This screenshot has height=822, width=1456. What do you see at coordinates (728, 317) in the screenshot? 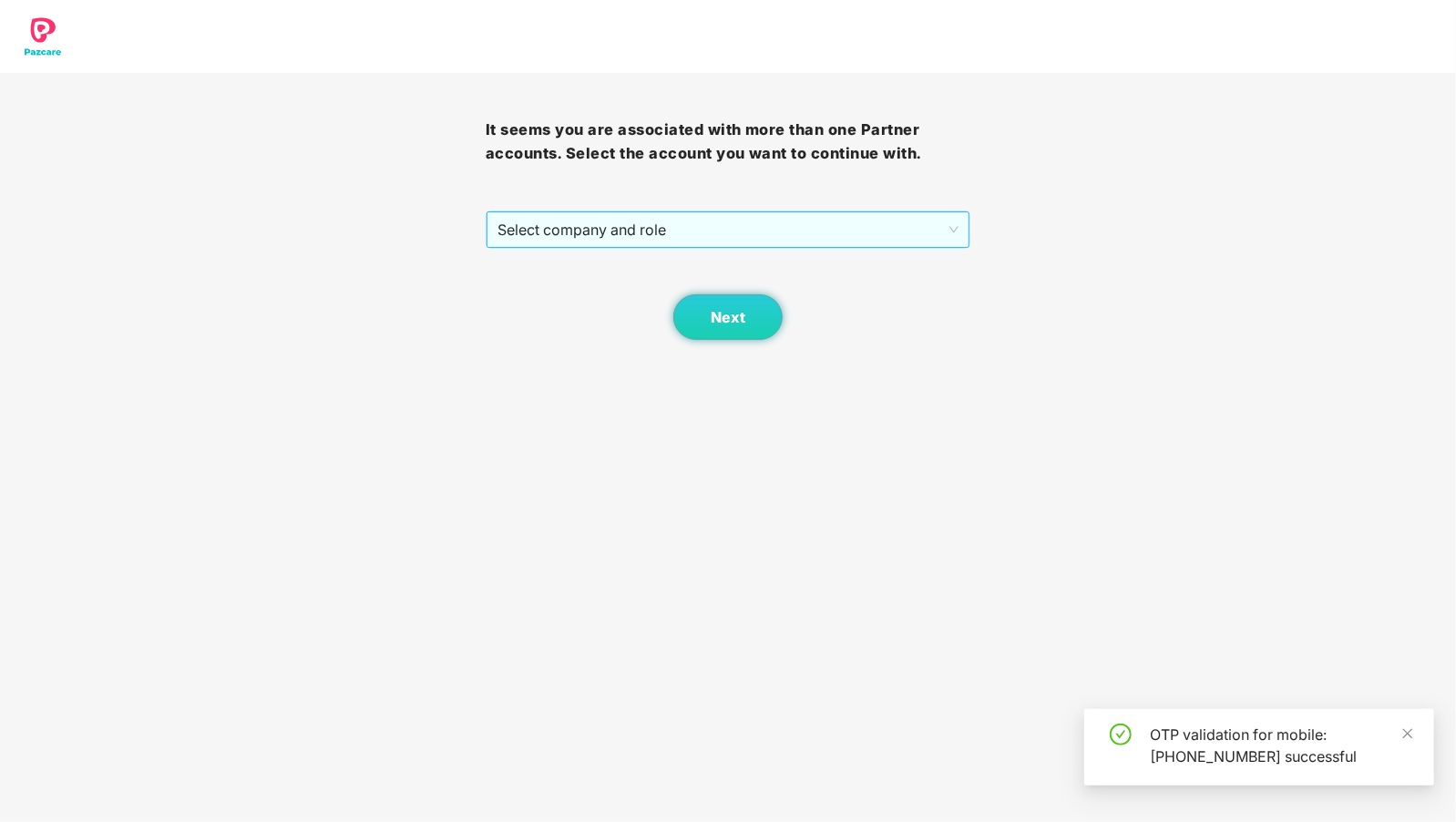
I see `span: Next` at bounding box center [728, 317].